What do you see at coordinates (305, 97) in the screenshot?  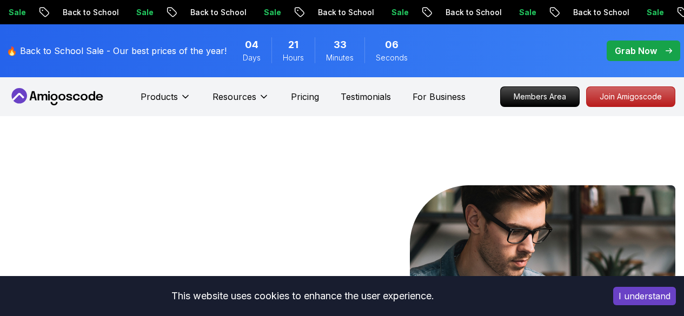 I see `p: Pricing` at bounding box center [305, 97].